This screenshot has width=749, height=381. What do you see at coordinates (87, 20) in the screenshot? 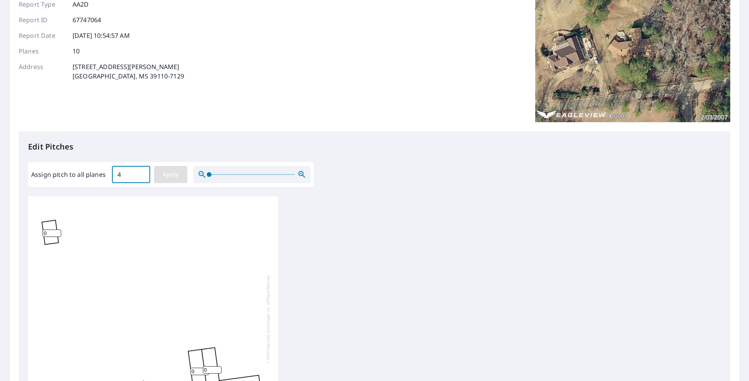
I see `p: 67747064` at bounding box center [87, 20].